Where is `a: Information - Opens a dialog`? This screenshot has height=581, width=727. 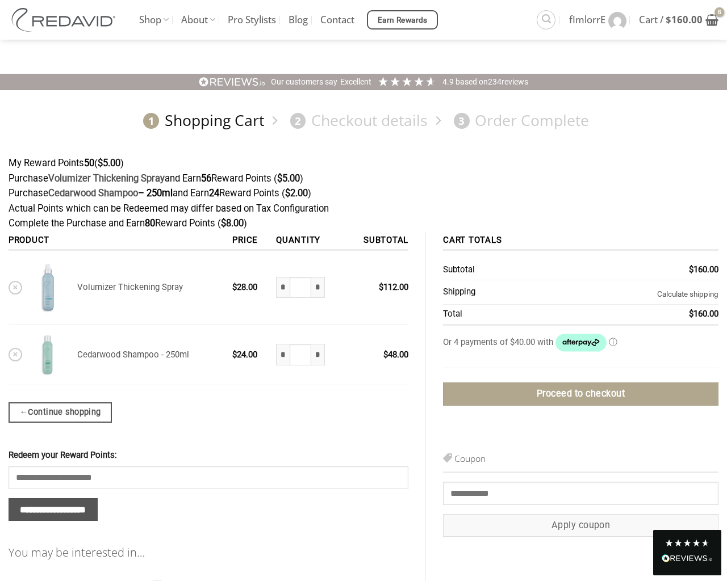
a: Information - Opens a dialog is located at coordinates (612, 342).